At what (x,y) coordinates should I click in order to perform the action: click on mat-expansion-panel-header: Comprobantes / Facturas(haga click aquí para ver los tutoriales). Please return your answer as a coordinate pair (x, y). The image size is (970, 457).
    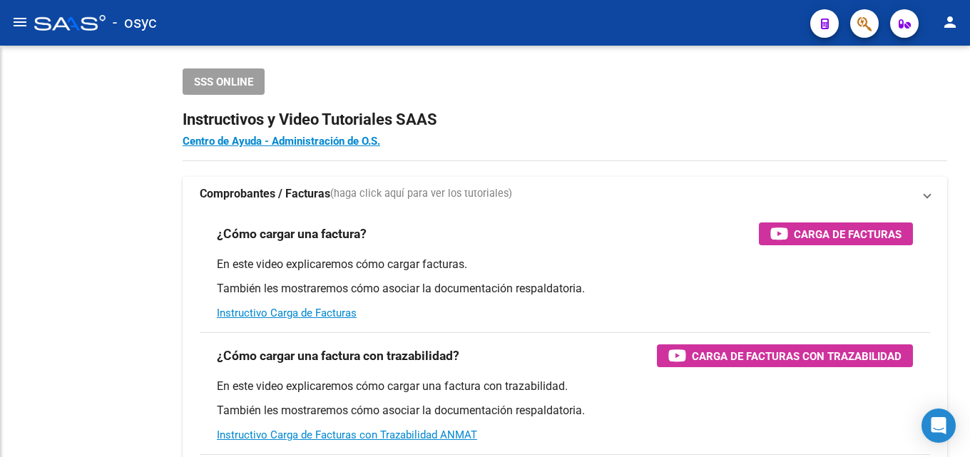
    Looking at the image, I should click on (565, 194).